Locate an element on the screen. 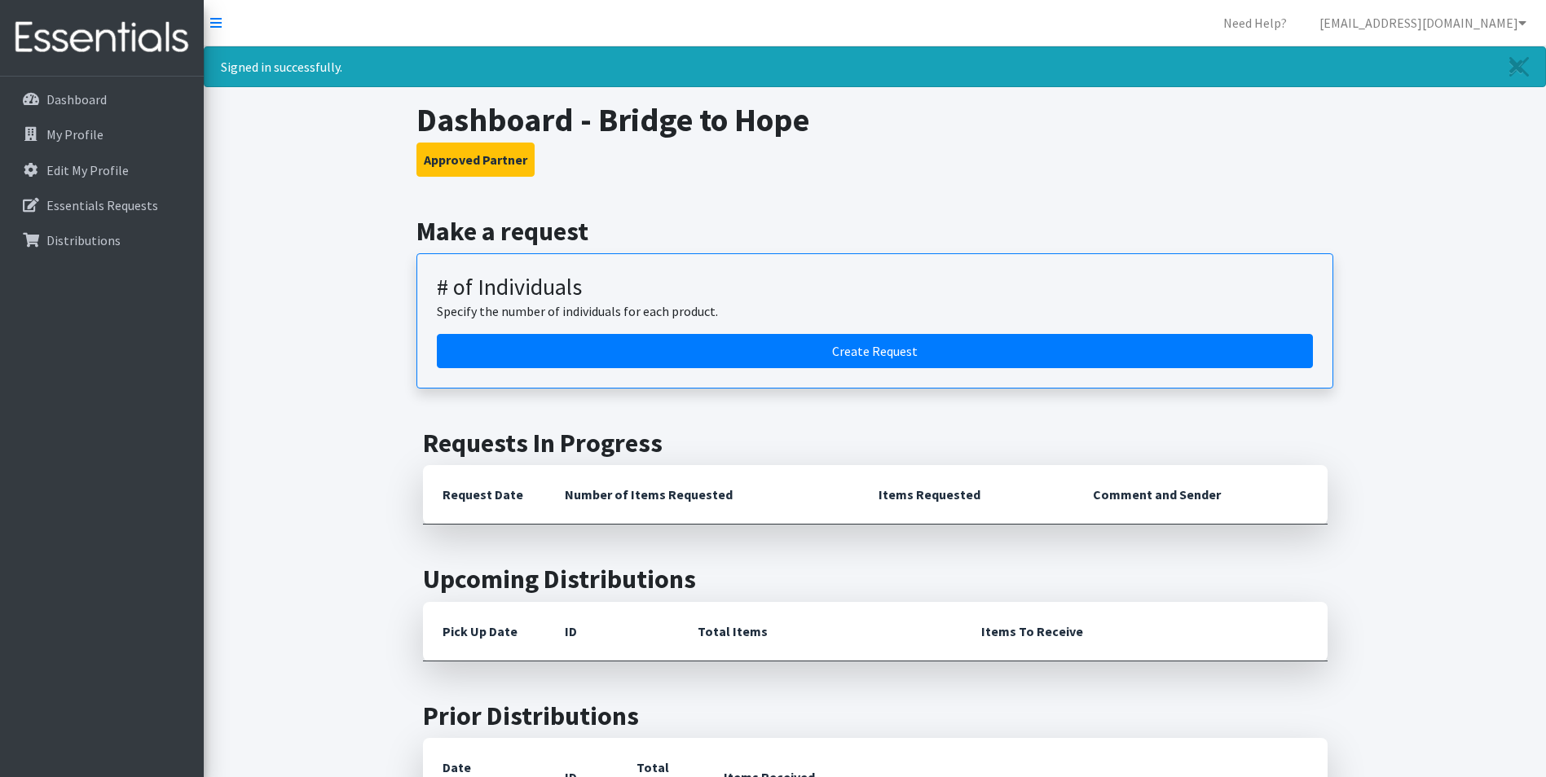 The width and height of the screenshot is (1546, 777). h2: Upcoming Distributions is located at coordinates (875, 579).